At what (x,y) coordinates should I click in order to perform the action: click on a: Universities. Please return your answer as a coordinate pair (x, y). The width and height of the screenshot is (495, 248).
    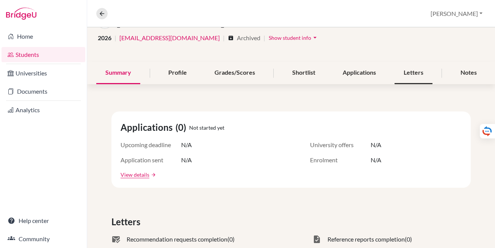
    Looking at the image, I should click on (43, 73).